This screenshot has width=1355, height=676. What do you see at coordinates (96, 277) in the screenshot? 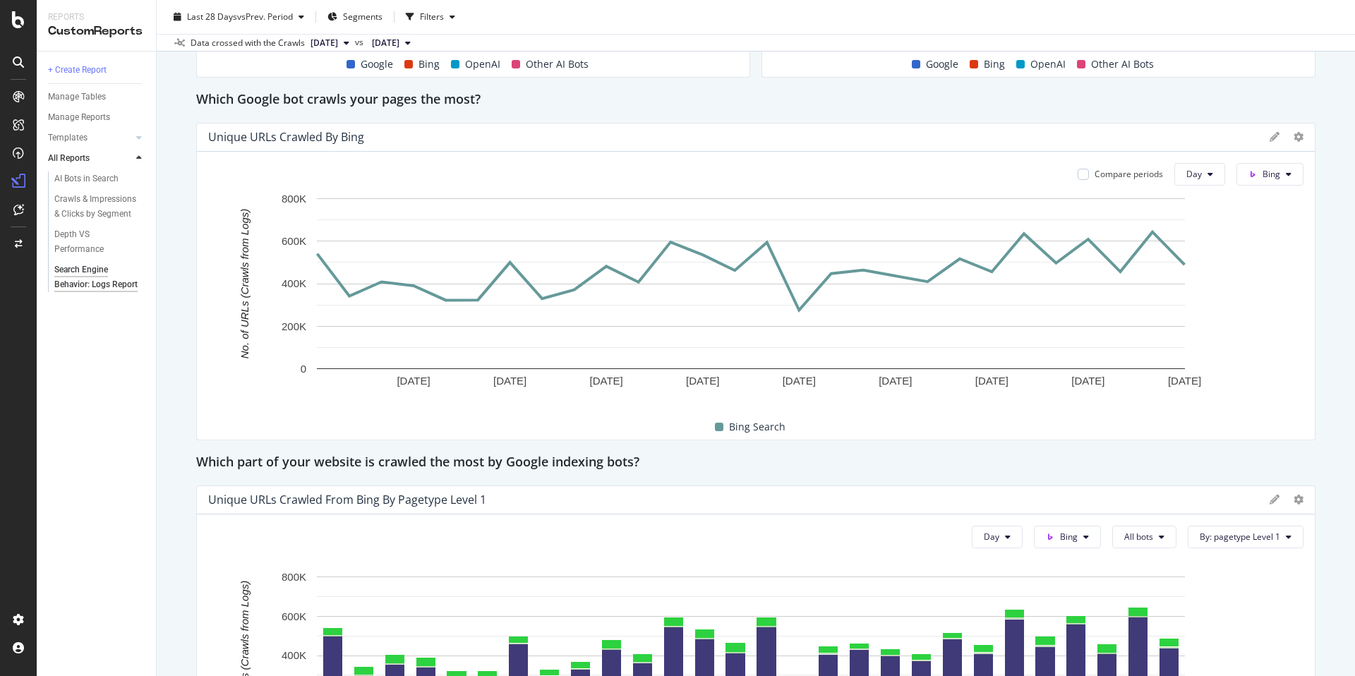
I see `div: Search Engine Behavior: Logs Report` at bounding box center [96, 277].